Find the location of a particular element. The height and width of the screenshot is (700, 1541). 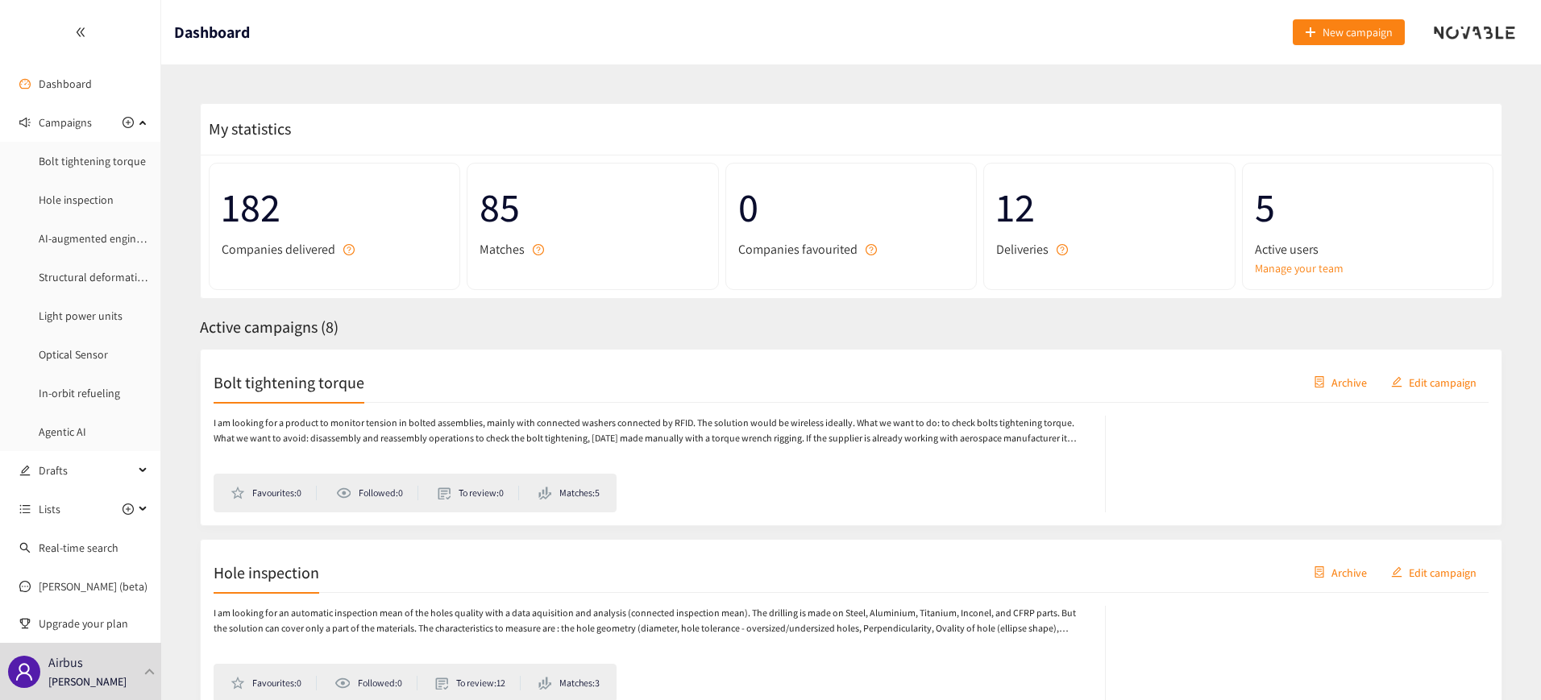

a: AI-augmented engineering simulation tool is located at coordinates (140, 239).